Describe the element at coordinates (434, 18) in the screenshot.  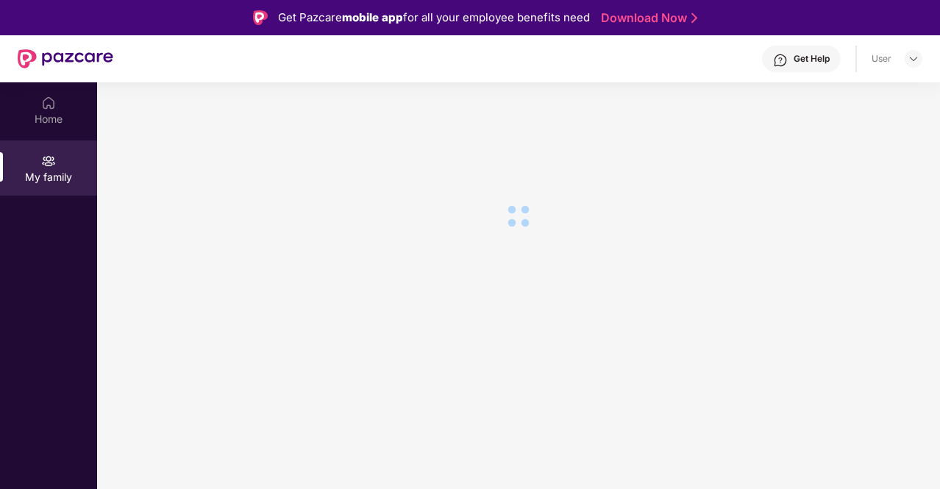
I see `div: Get Pazcare for all your employee benefits need` at that location.